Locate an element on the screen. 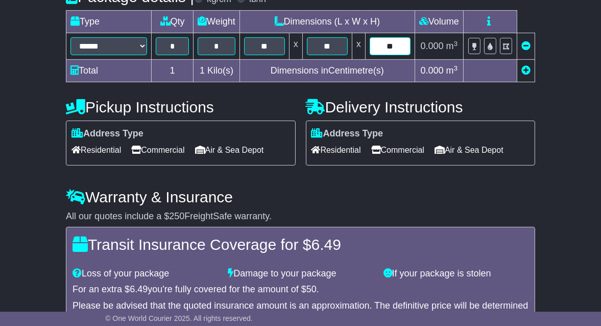 This screenshot has height=326, width=601. td: Type is located at coordinates (109, 22).